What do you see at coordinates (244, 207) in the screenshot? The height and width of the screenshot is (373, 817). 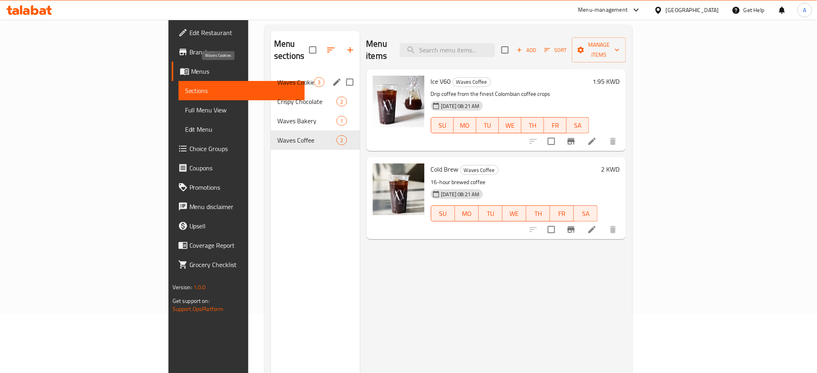 I see `span: Menu disclaimer` at bounding box center [244, 207].